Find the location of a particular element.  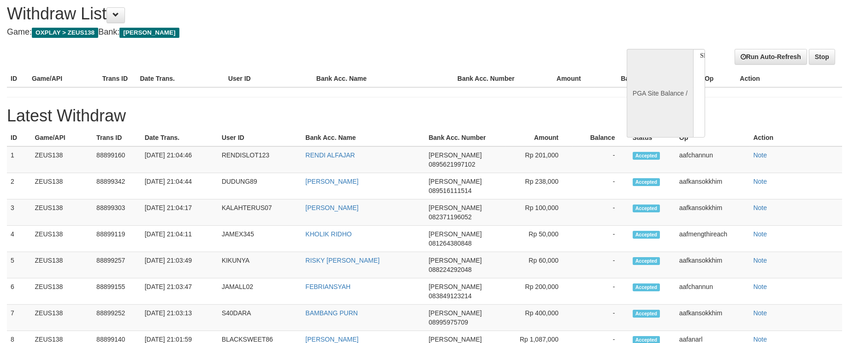

a: KHOLIK RIDHO is located at coordinates (328, 234).